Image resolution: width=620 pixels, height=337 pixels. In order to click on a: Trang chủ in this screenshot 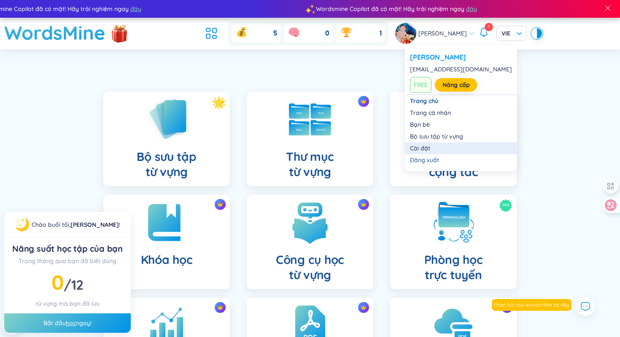, I will do `click(461, 101)`.